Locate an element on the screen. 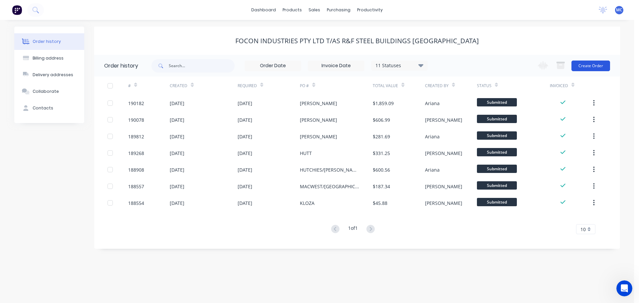 This screenshot has height=303, width=639. span: 10 is located at coordinates (583, 229).